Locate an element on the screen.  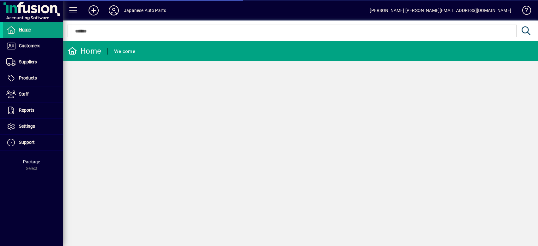
div: Home is located at coordinates (85, 51).